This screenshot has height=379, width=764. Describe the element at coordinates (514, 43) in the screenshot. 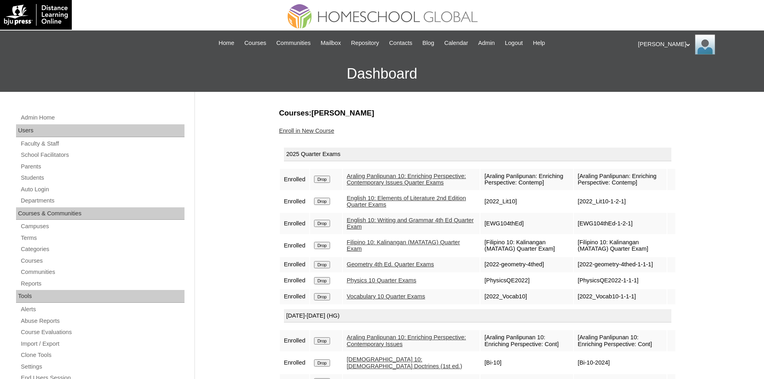

I see `span: Logout` at that location.